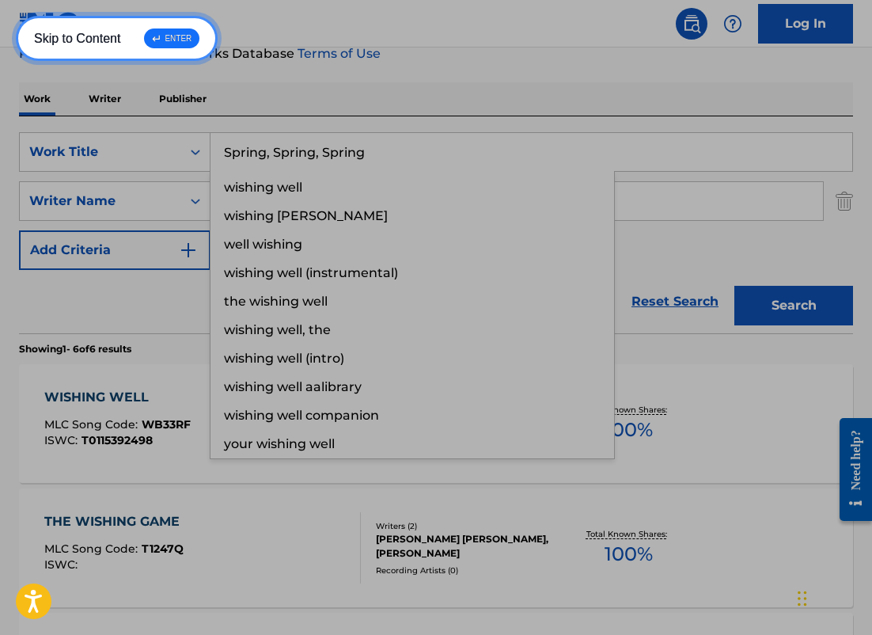  What do you see at coordinates (115, 250) in the screenshot?
I see `button: Add Criteria` at bounding box center [115, 250].